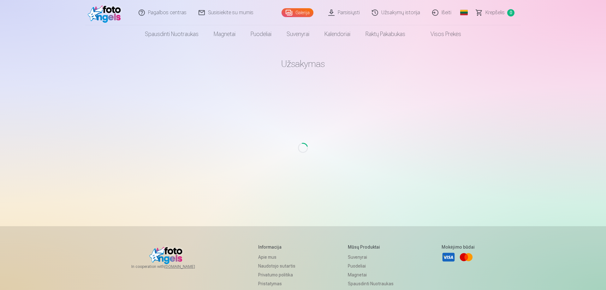 The image size is (606, 290). Describe the element at coordinates (458, 247) in the screenshot. I see `h5: Mokėjimo būdai` at that location.